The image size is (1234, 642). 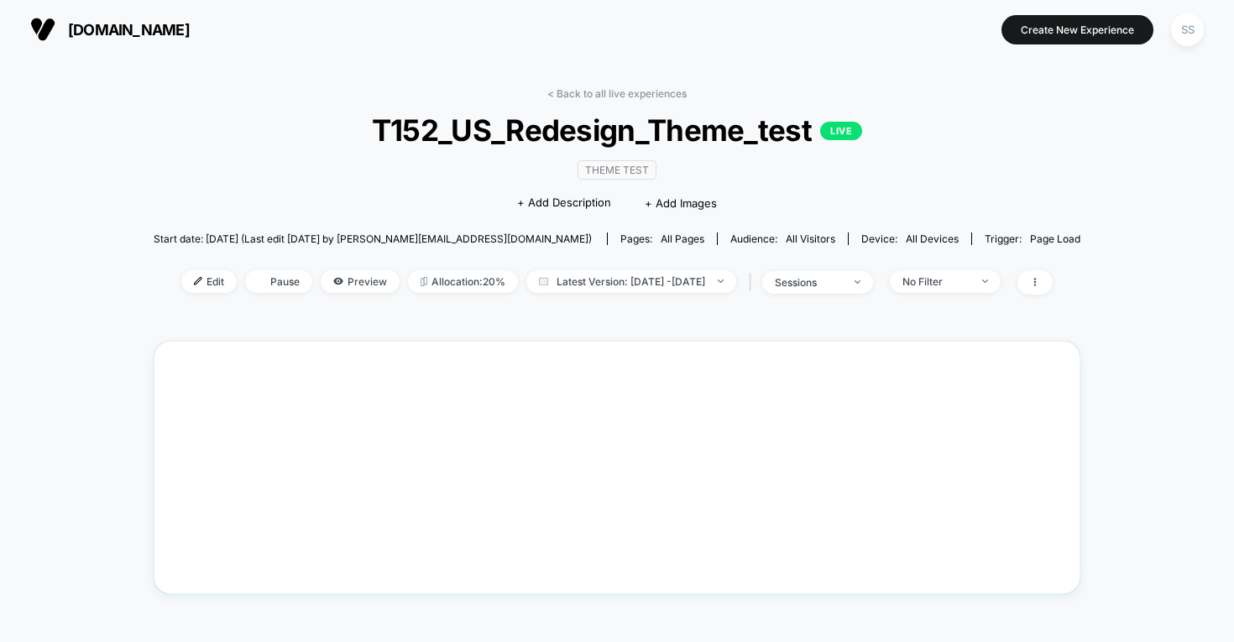 I want to click on span: Device:, so click(x=909, y=238).